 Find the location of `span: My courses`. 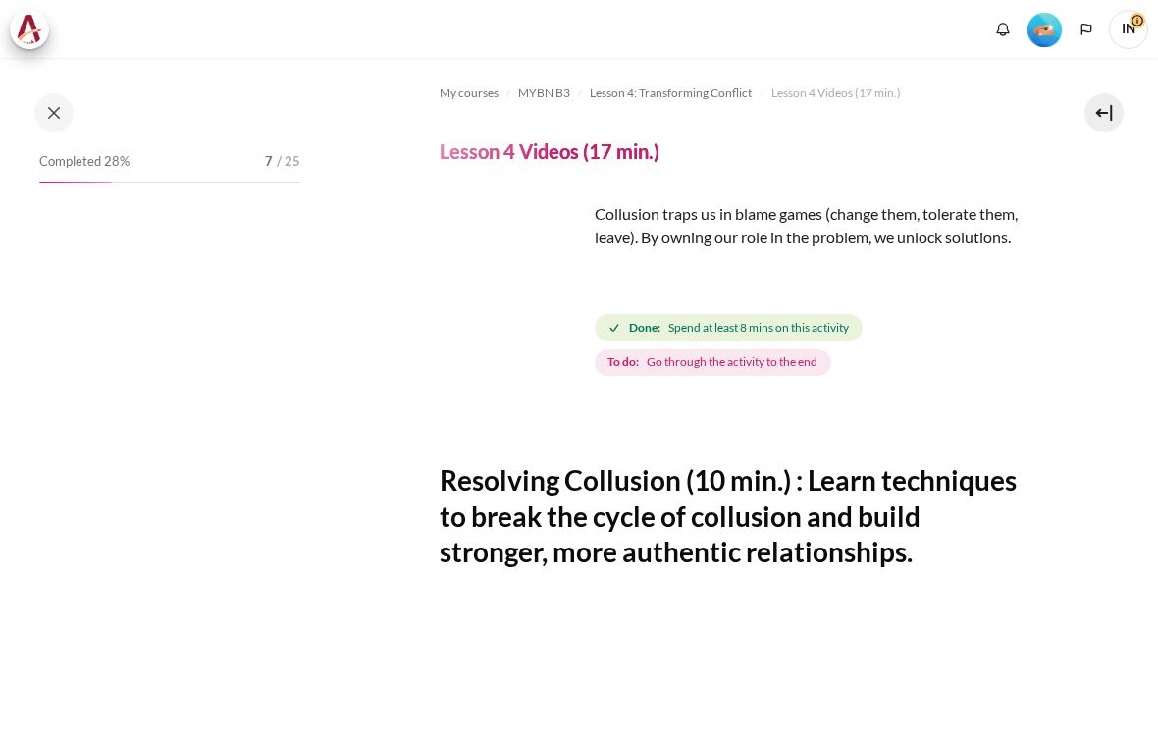

span: My courses is located at coordinates (469, 93).